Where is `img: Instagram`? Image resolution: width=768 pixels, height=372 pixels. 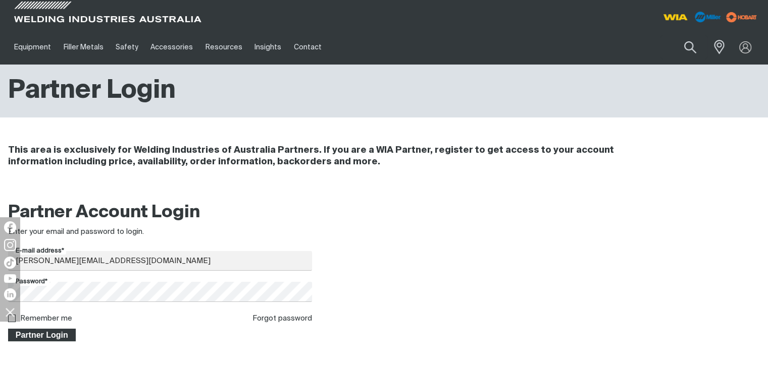
img: Instagram is located at coordinates (10, 245).